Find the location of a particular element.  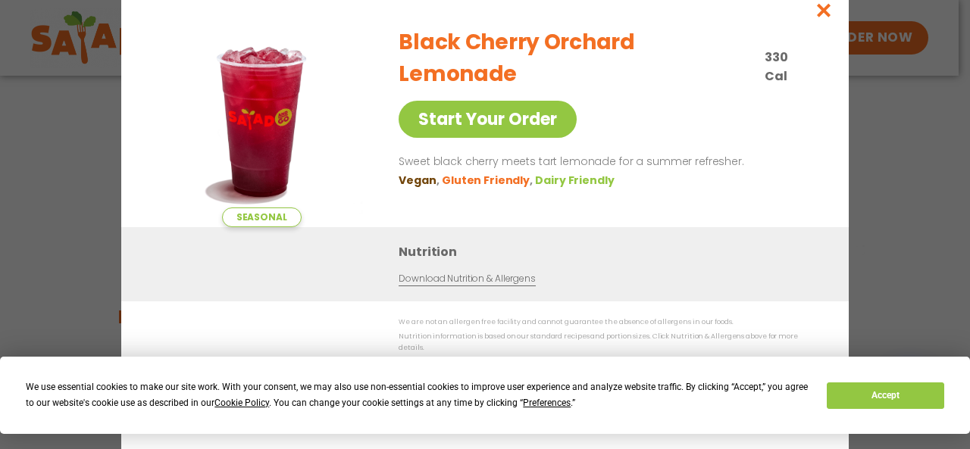

div: We use essential cookies to make our site work. With your consent, we may also use non-essential ... is located at coordinates (417, 396).